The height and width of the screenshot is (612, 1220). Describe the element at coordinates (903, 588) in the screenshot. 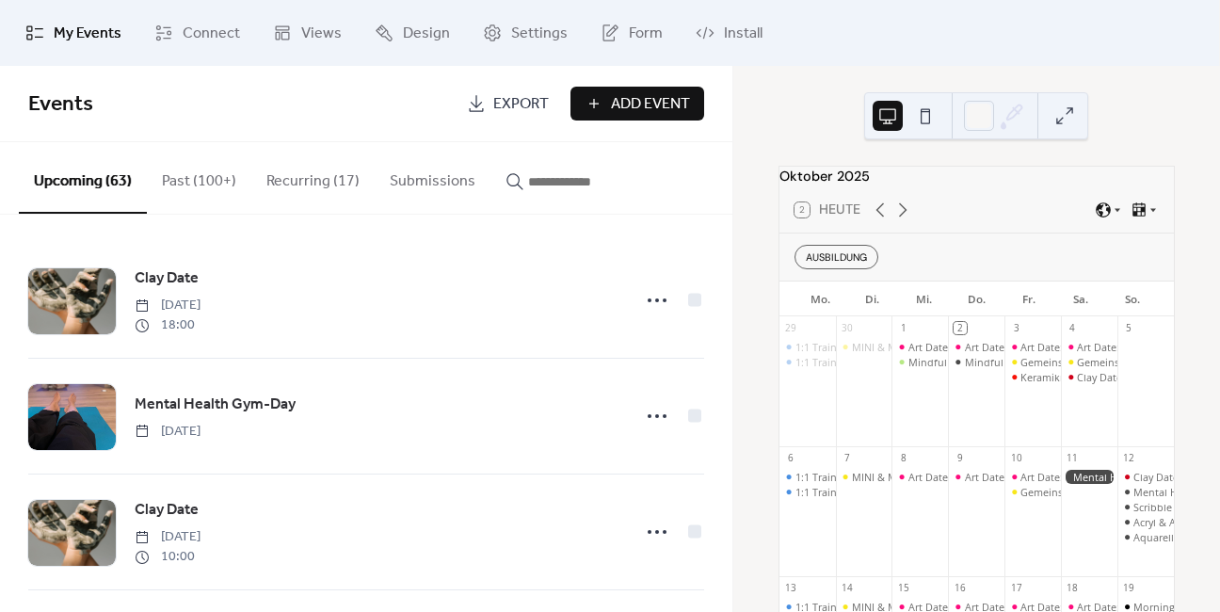

I see `div: 15` at that location.